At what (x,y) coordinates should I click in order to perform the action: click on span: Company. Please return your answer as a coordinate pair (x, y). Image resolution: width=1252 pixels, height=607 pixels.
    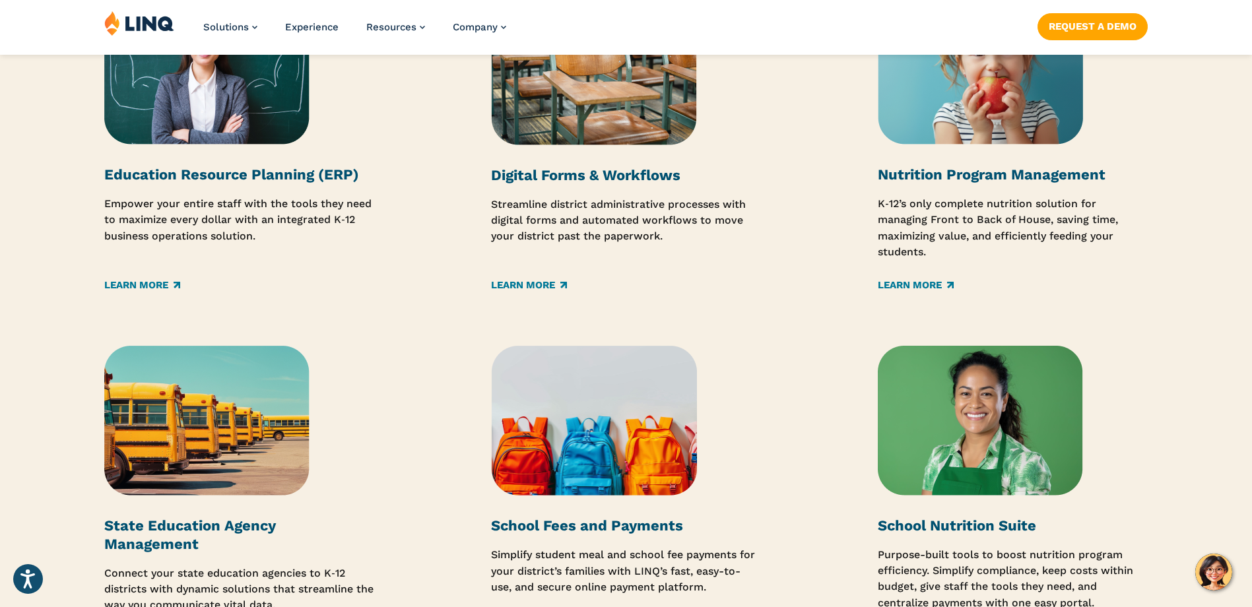
    Looking at the image, I should click on (475, 27).